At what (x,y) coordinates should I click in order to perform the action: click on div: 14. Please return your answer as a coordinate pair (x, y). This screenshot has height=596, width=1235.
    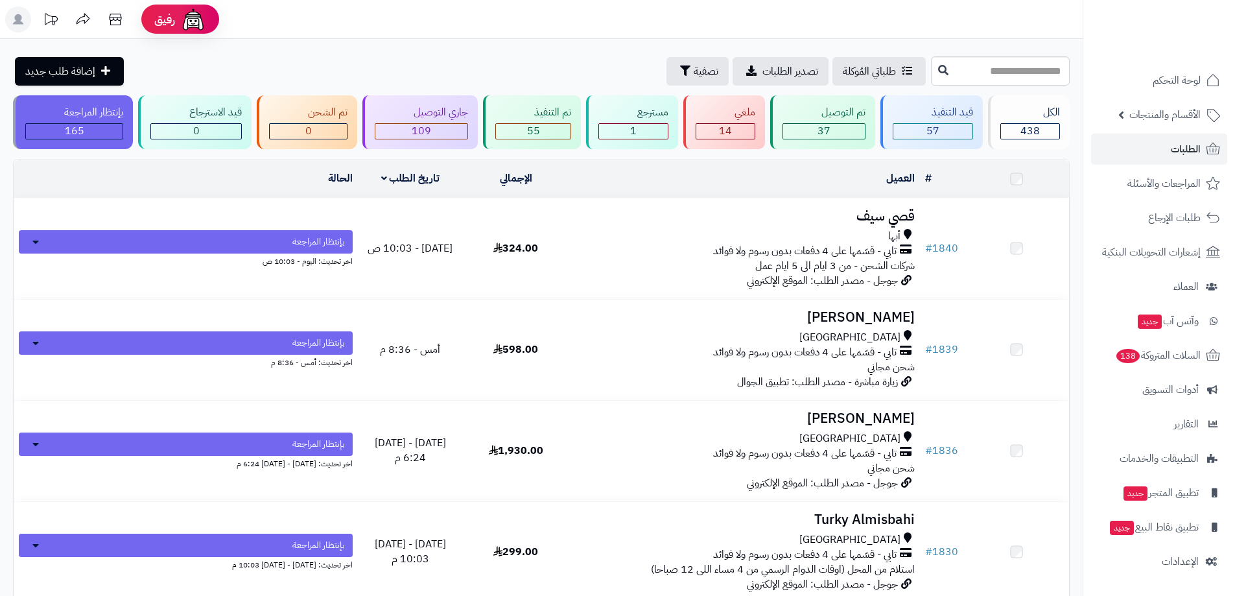
    Looking at the image, I should click on (726, 131).